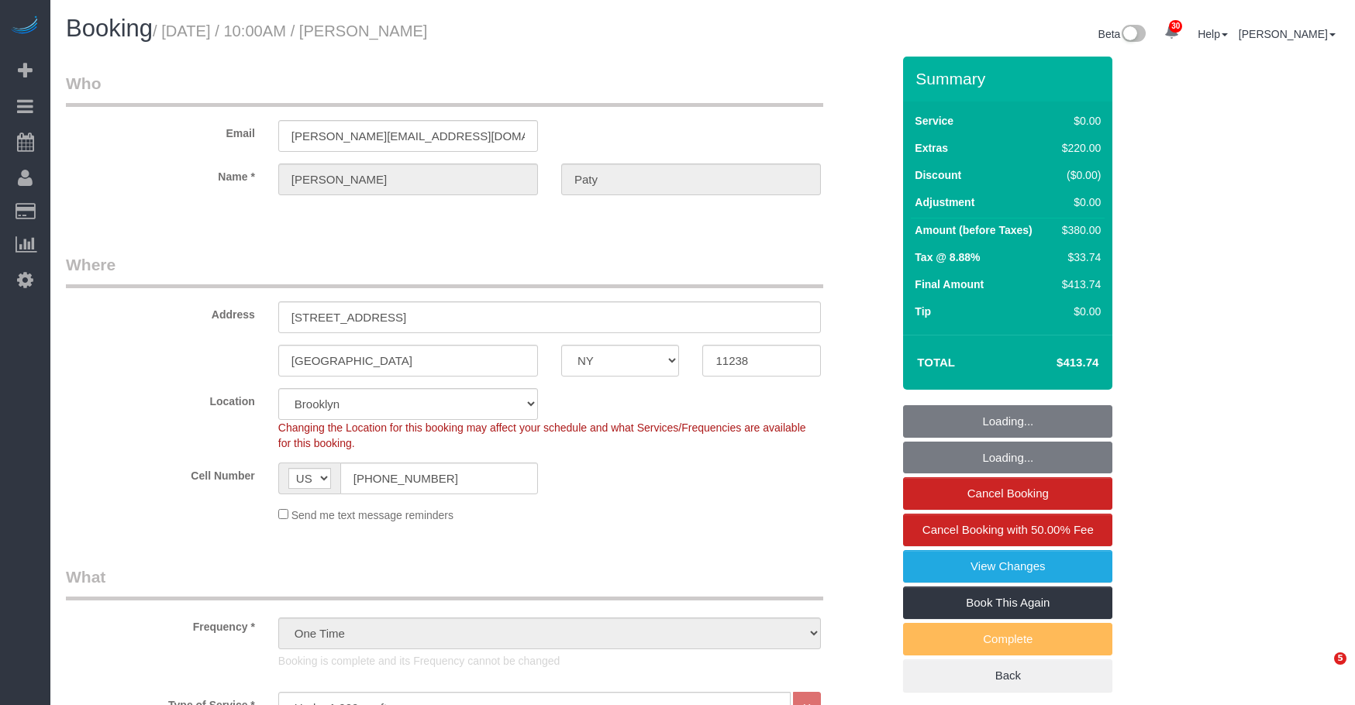 The width and height of the screenshot is (1355, 705). I want to click on label: Extras, so click(931, 148).